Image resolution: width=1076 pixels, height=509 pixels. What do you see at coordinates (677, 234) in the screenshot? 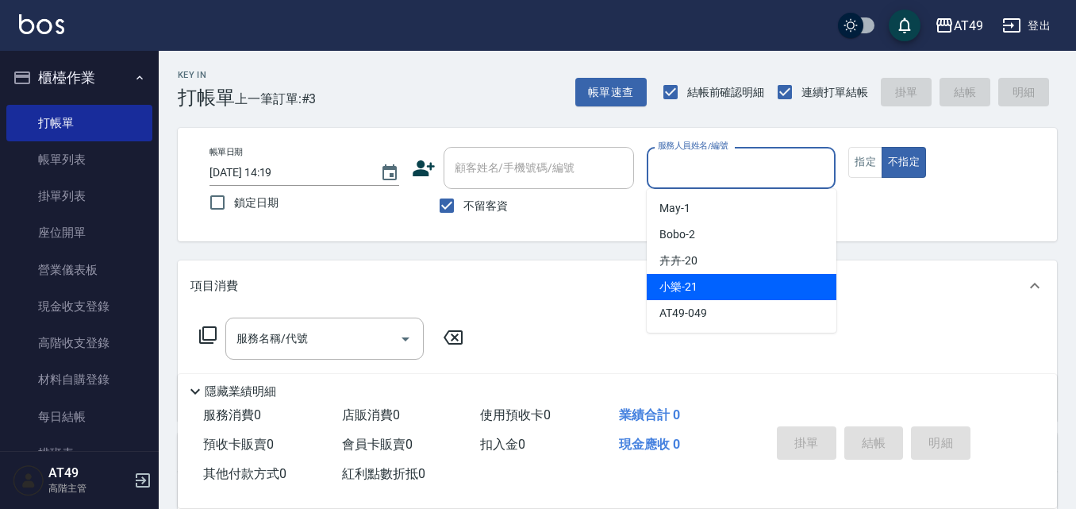
I see `span: Bobo -2` at bounding box center [677, 234].